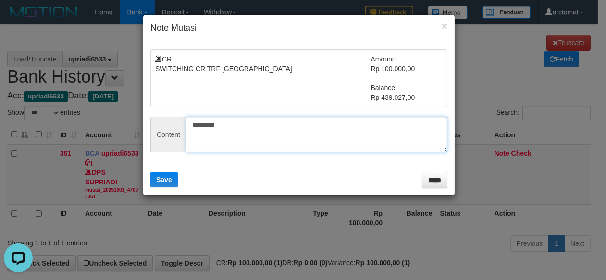  Describe the element at coordinates (164, 180) in the screenshot. I see `button: Save` at that location.